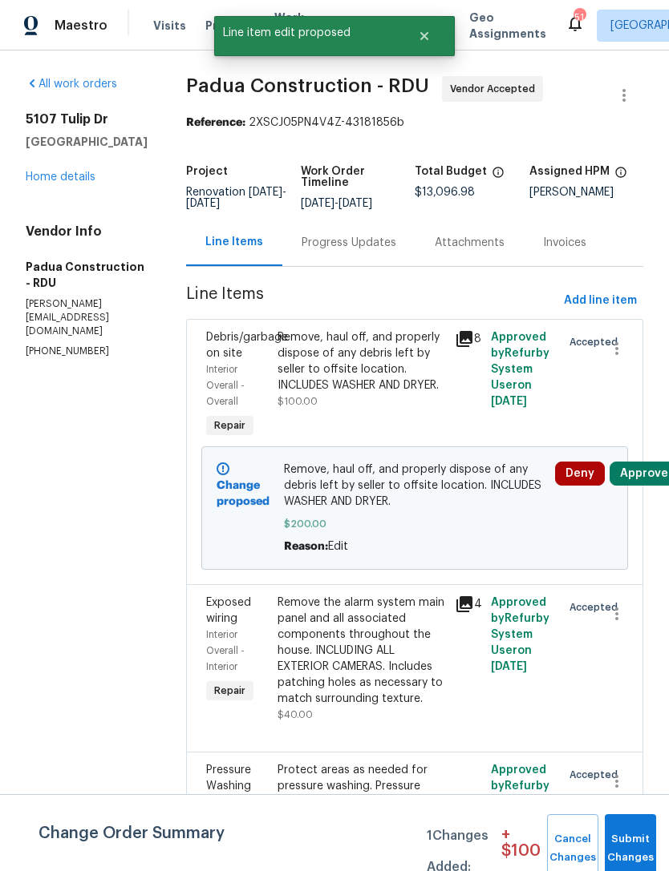 The image size is (669, 871). I want to click on h5: Project, so click(207, 172).